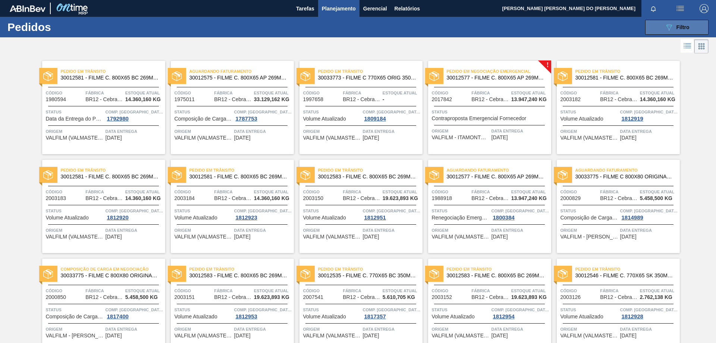 The image size is (716, 343). What do you see at coordinates (313, 198) in the screenshot?
I see `span: 2003150` at bounding box center [313, 198].